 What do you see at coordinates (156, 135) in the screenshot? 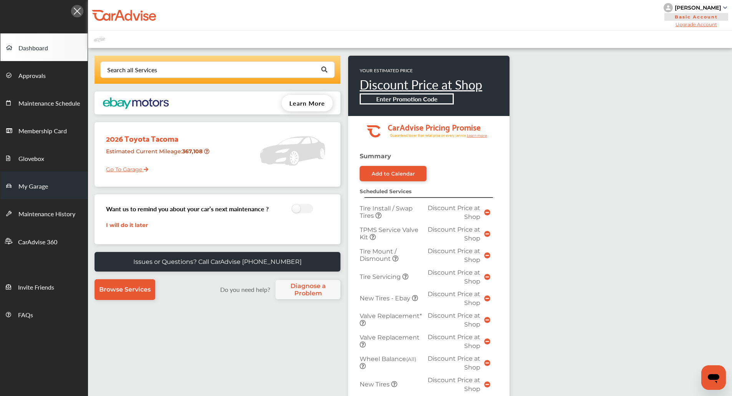
I see `div: 2026 Toyota Tacoma` at bounding box center [156, 135].